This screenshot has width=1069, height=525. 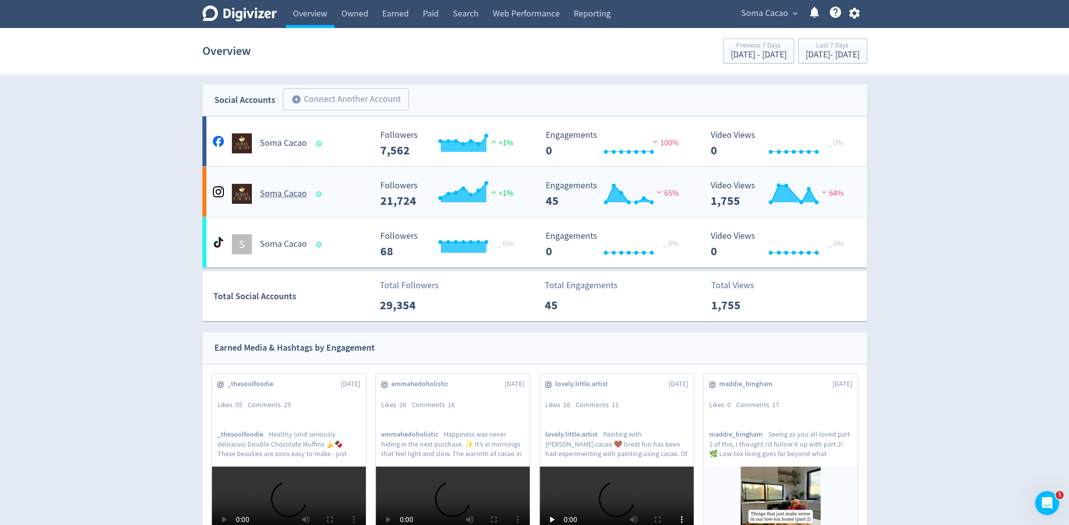 What do you see at coordinates (581, 285) in the screenshot?
I see `p: Total Engagements` at bounding box center [581, 285].